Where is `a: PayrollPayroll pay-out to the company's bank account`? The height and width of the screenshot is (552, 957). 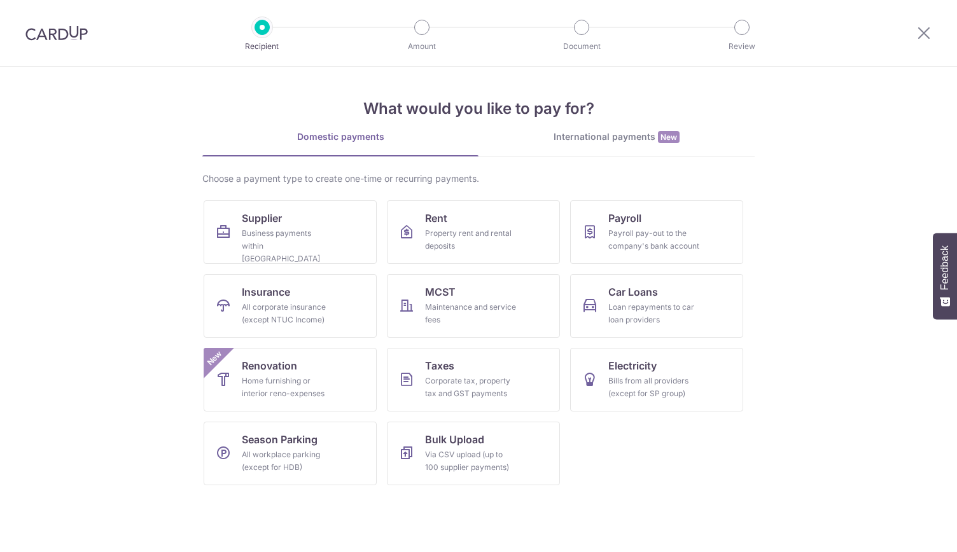
a: PayrollPayroll pay-out to the company's bank account is located at coordinates (657, 232).